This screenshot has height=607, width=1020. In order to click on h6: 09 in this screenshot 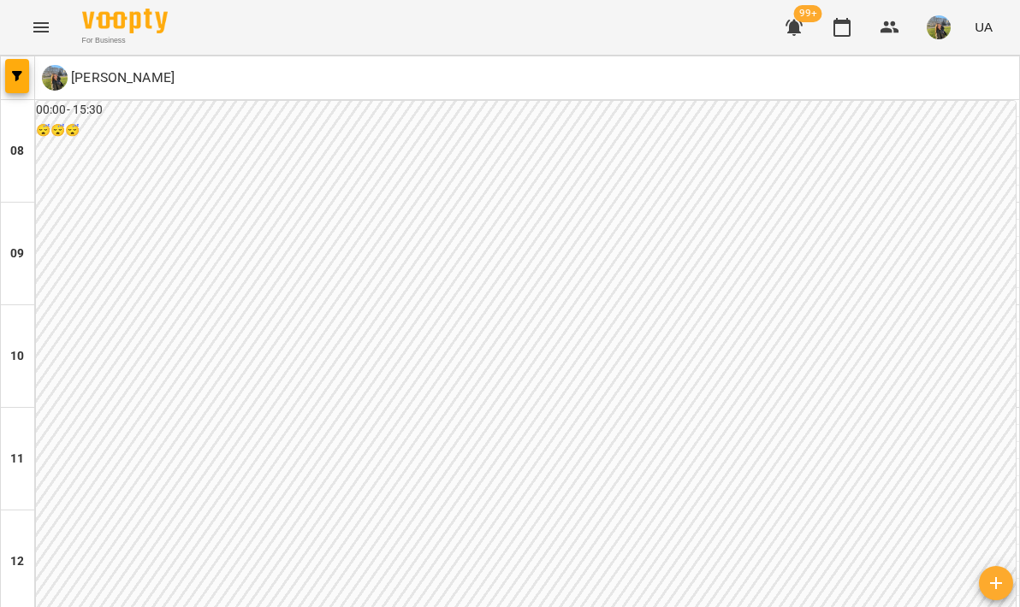, I will do `click(17, 254)`.